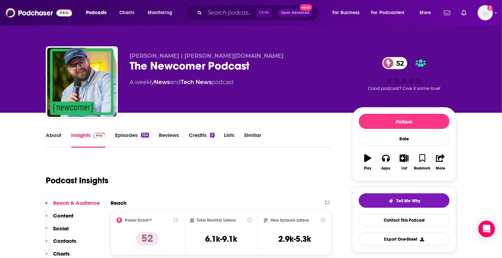 The width and height of the screenshot is (502, 258). What do you see at coordinates (422, 169) in the screenshot?
I see `div: Bookmark` at bounding box center [422, 169].